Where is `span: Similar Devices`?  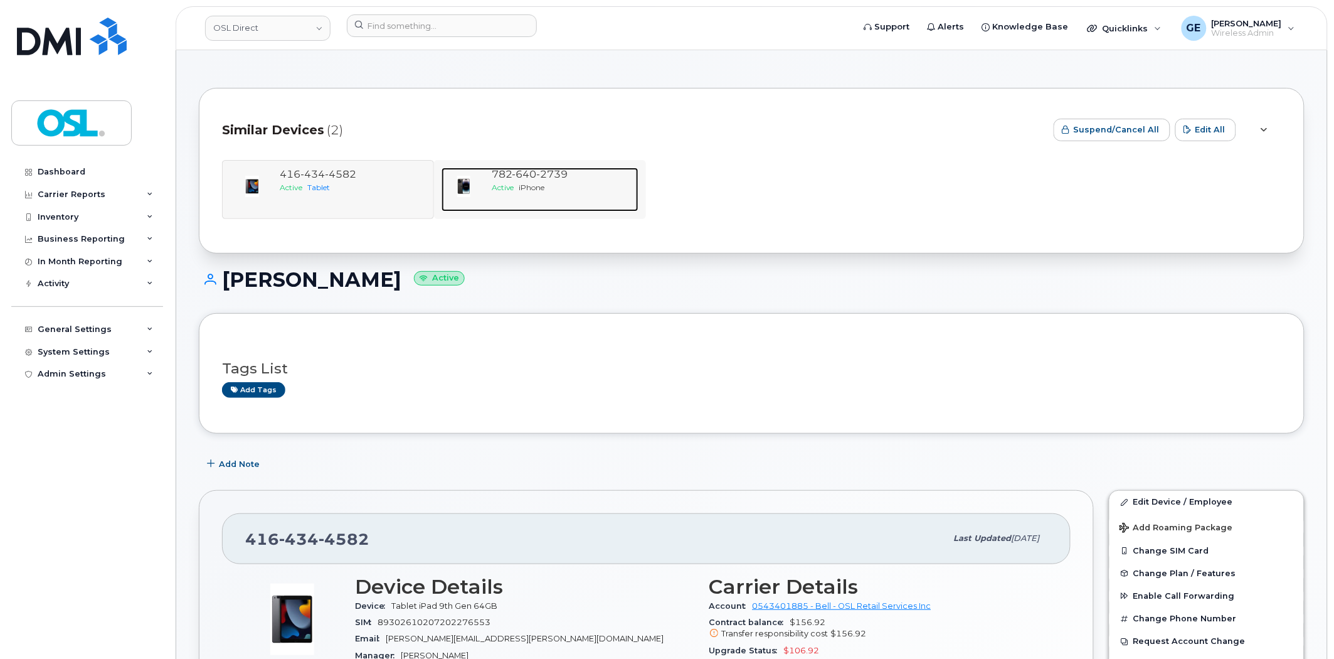
span: Similar Devices is located at coordinates (273, 130).